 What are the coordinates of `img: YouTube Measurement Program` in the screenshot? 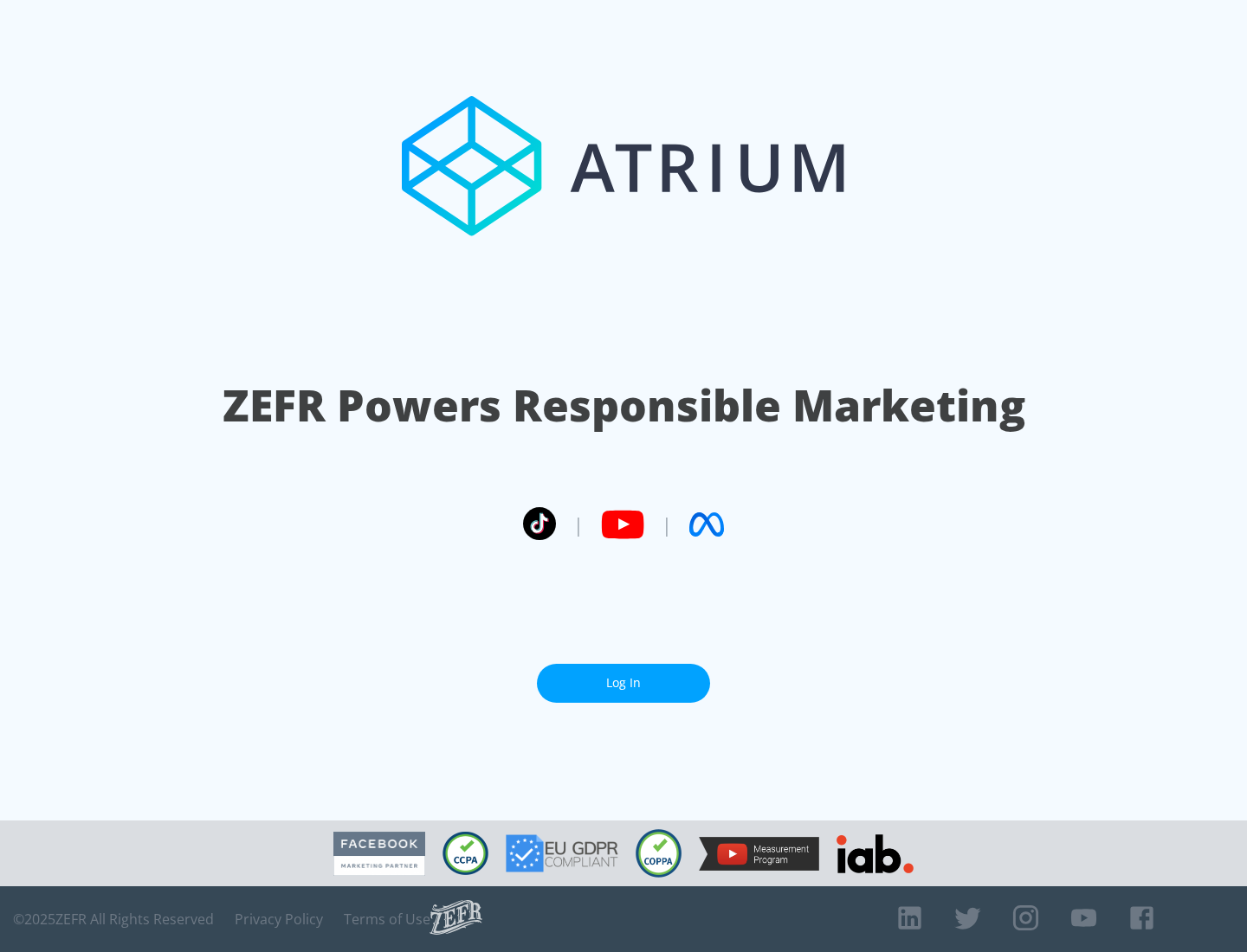 It's located at (759, 854).